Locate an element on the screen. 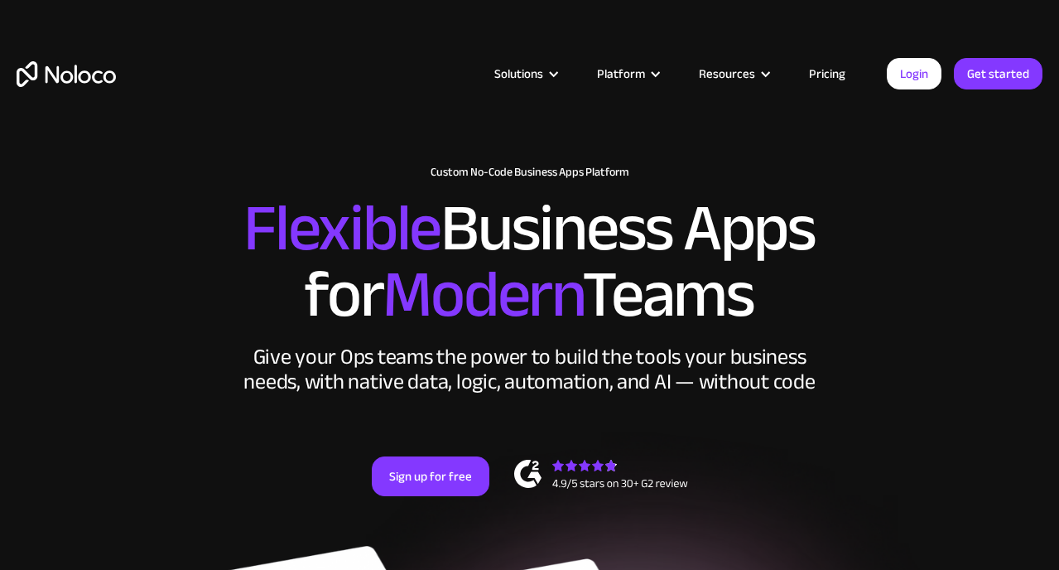 This screenshot has height=570, width=1059. div: Give your Ops teams the power to build the tools your business needs, with native data, logic, au... is located at coordinates (530, 369).